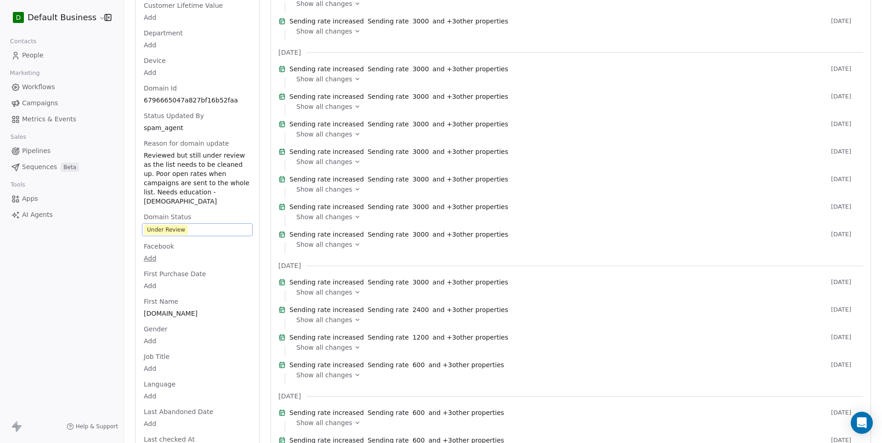 This screenshot has width=882, height=443. Describe the element at coordinates (62, 17) in the screenshot. I see `span: Default Business` at that location.